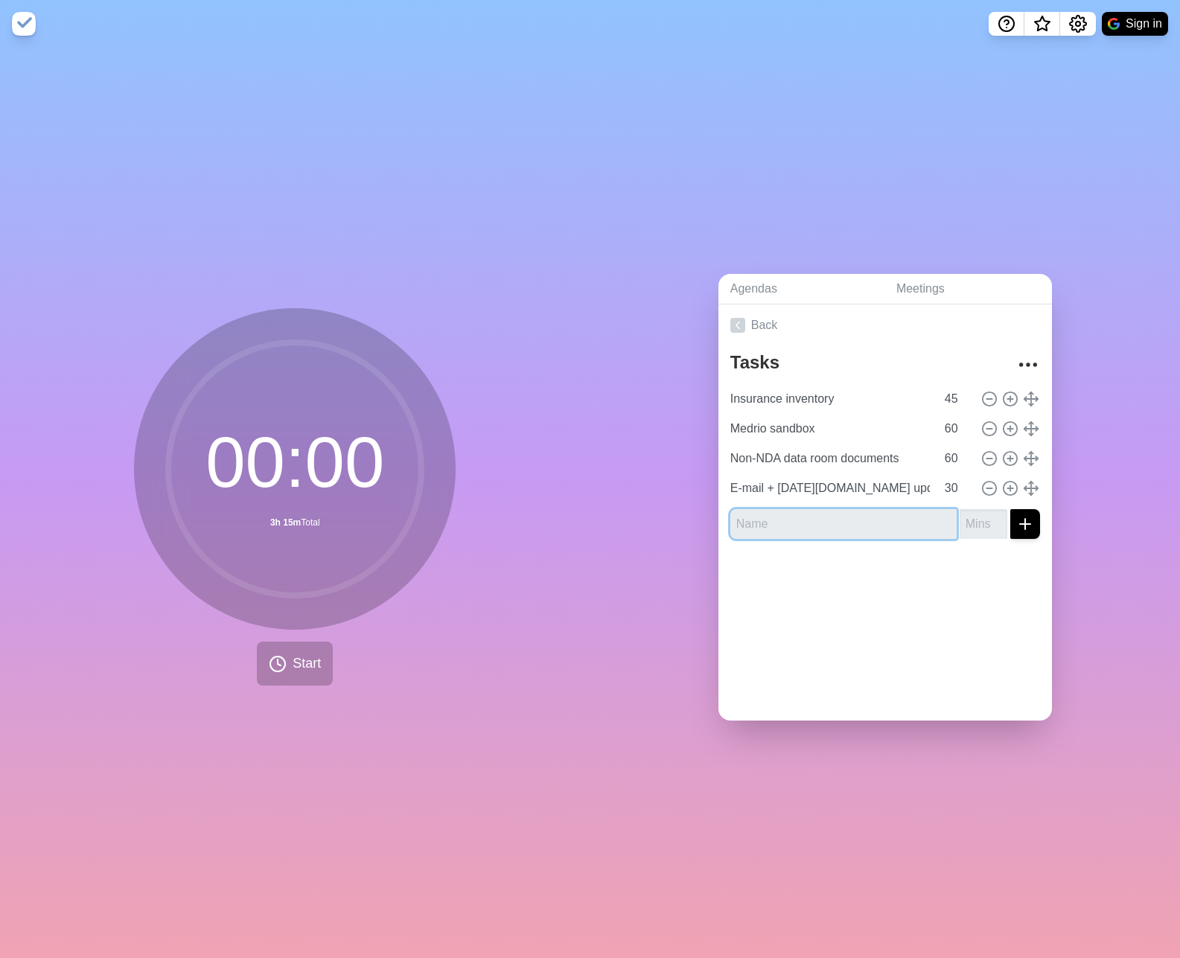 This screenshot has height=958, width=1180. I want to click on a: Meetings, so click(967, 289).